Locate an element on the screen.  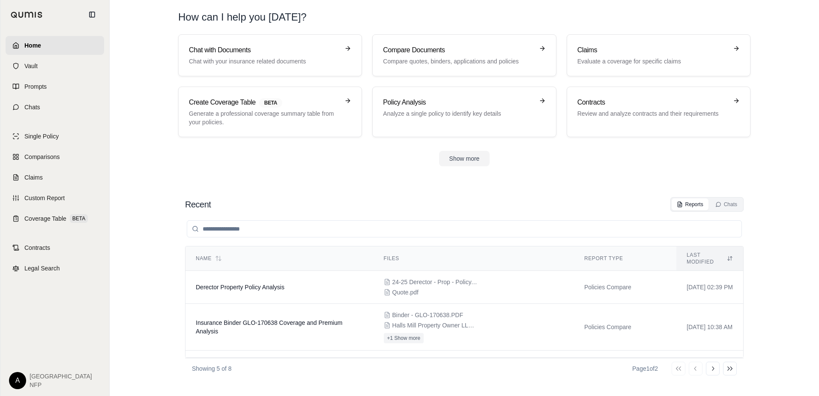
span: Insurance Binder GLO-170638 Coverage and Premium Analysis is located at coordinates (269, 327).